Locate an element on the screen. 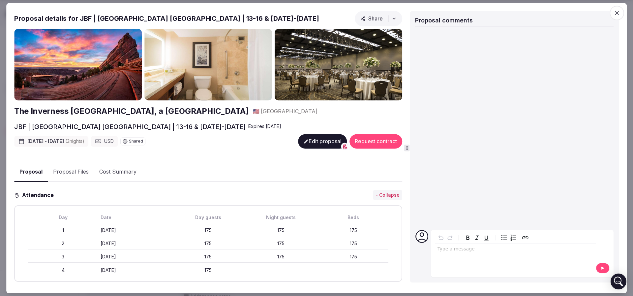 The image size is (633, 296). button: Bold is located at coordinates (468, 237).